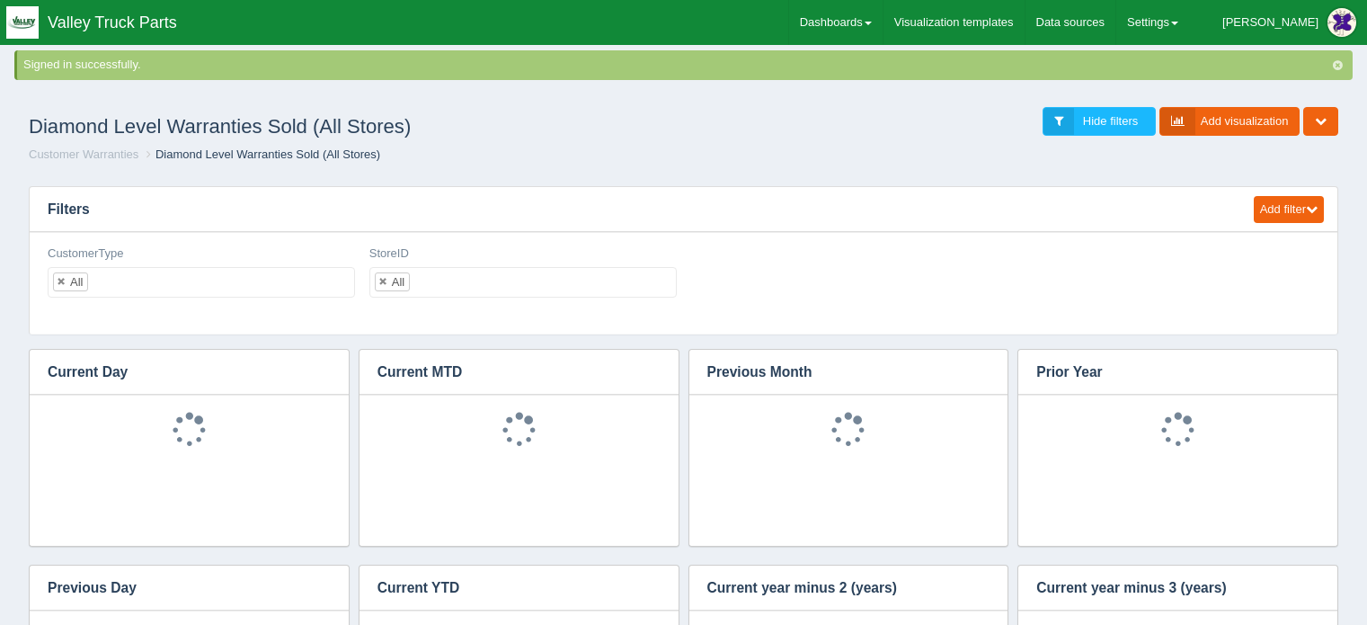  What do you see at coordinates (112, 22) in the screenshot?
I see `span: Valley Truck Parts` at bounding box center [112, 22].